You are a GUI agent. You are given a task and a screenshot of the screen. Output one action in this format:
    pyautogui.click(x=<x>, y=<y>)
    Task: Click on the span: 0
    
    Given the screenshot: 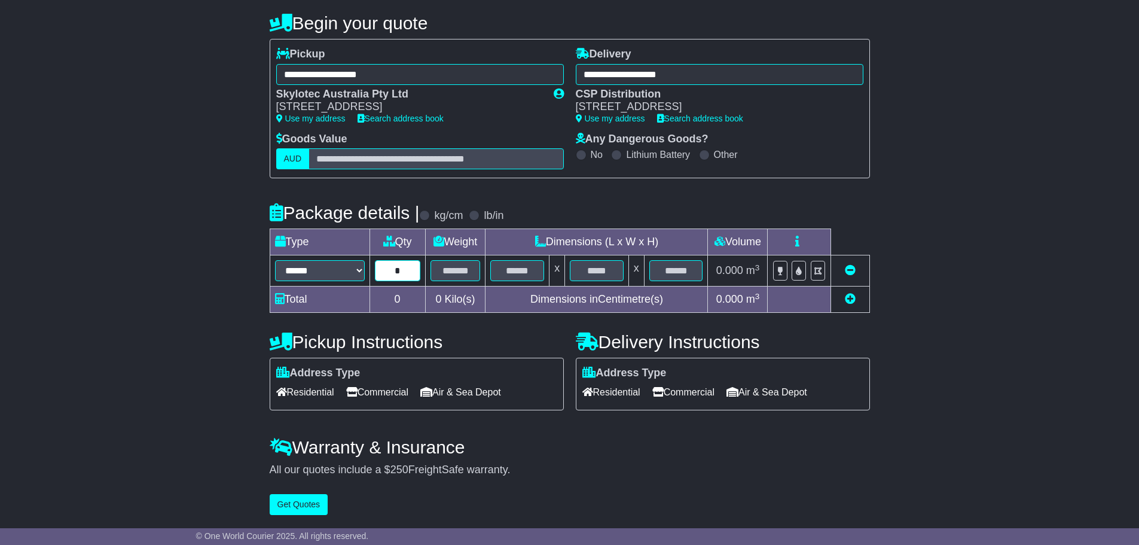 What is the action you would take?
    pyautogui.click(x=438, y=299)
    